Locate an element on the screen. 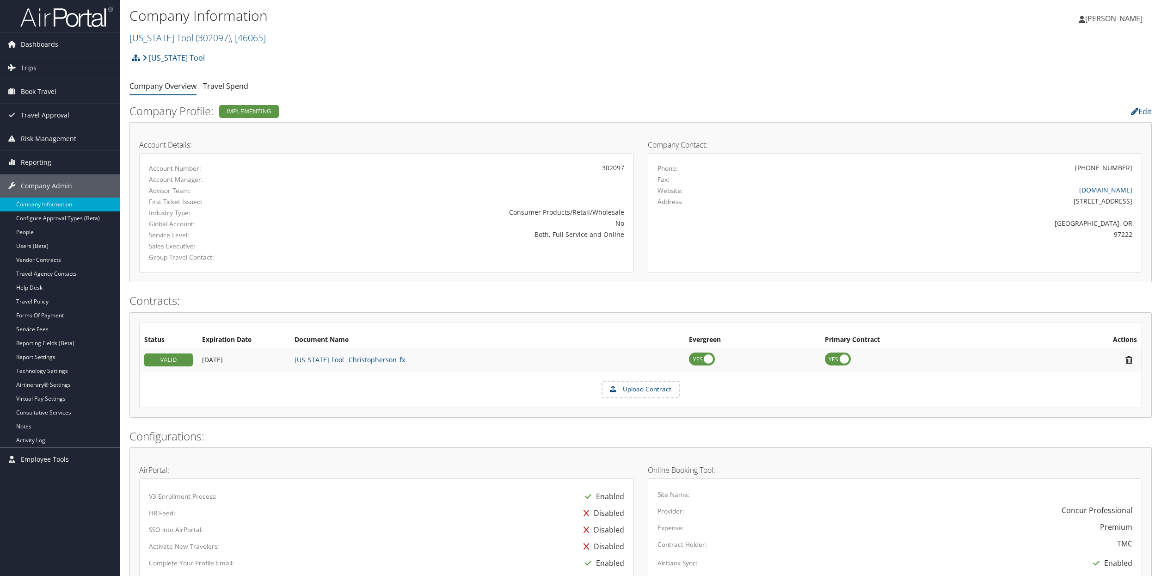 The image size is (1161, 576). i: Remove Contract is located at coordinates (1128, 360).